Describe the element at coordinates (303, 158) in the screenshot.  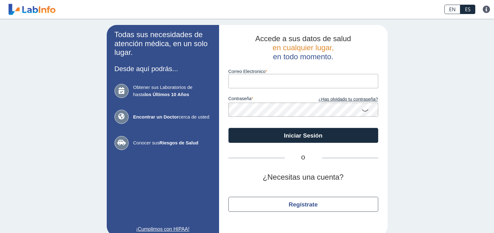
I see `span: O` at that location.